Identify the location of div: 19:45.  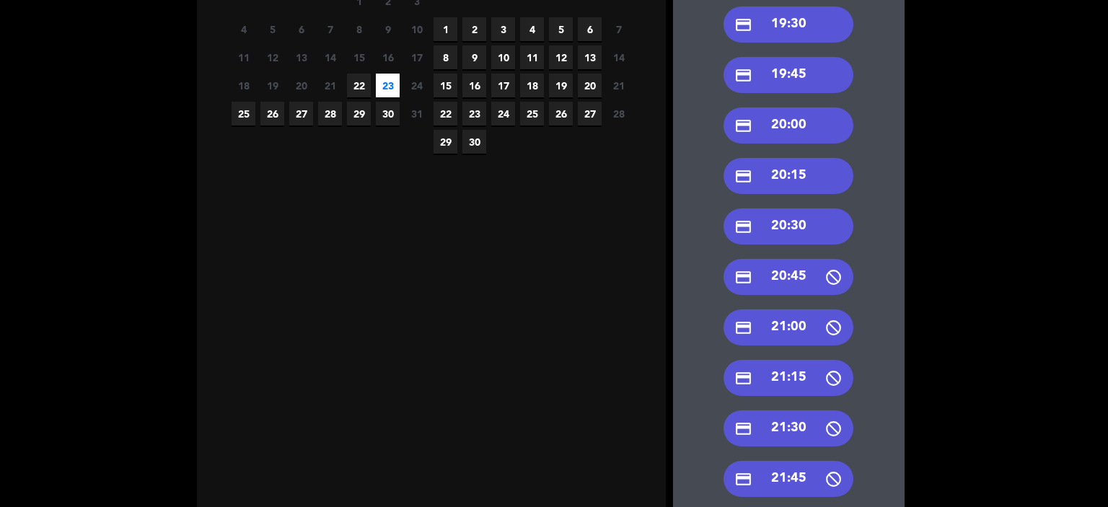
(789, 75).